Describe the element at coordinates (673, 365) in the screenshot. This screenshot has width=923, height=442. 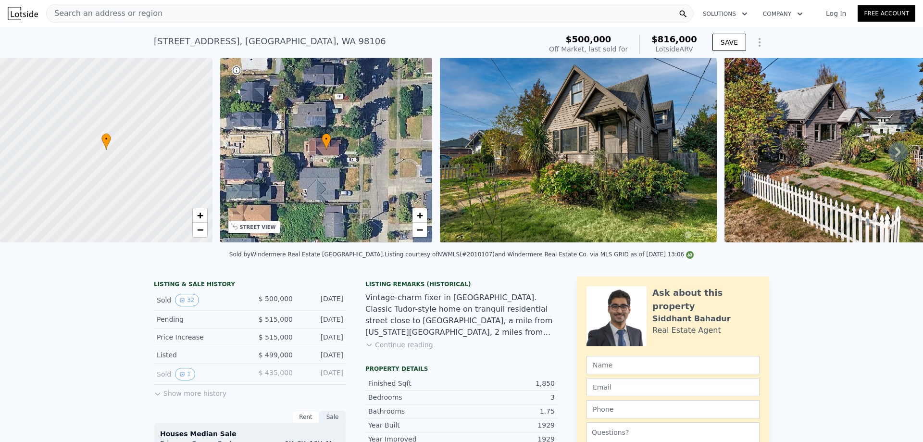
I see `input: Name` at that location.